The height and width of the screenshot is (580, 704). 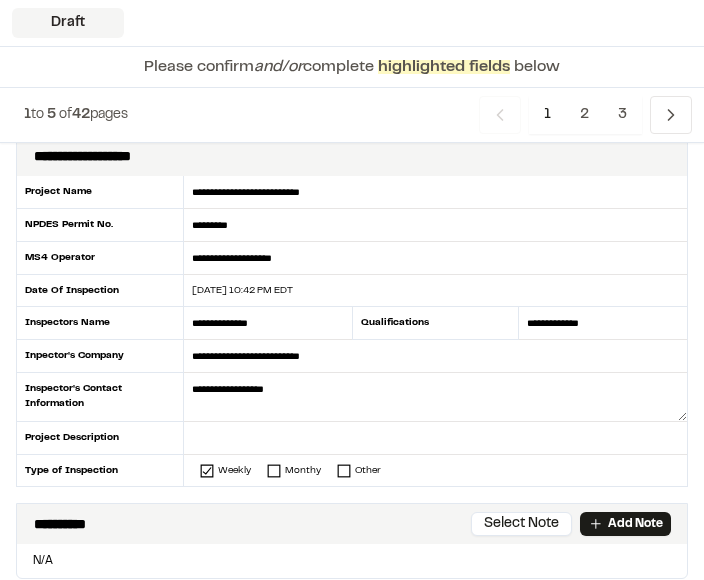 I want to click on span: highlighted fields, so click(x=444, y=67).